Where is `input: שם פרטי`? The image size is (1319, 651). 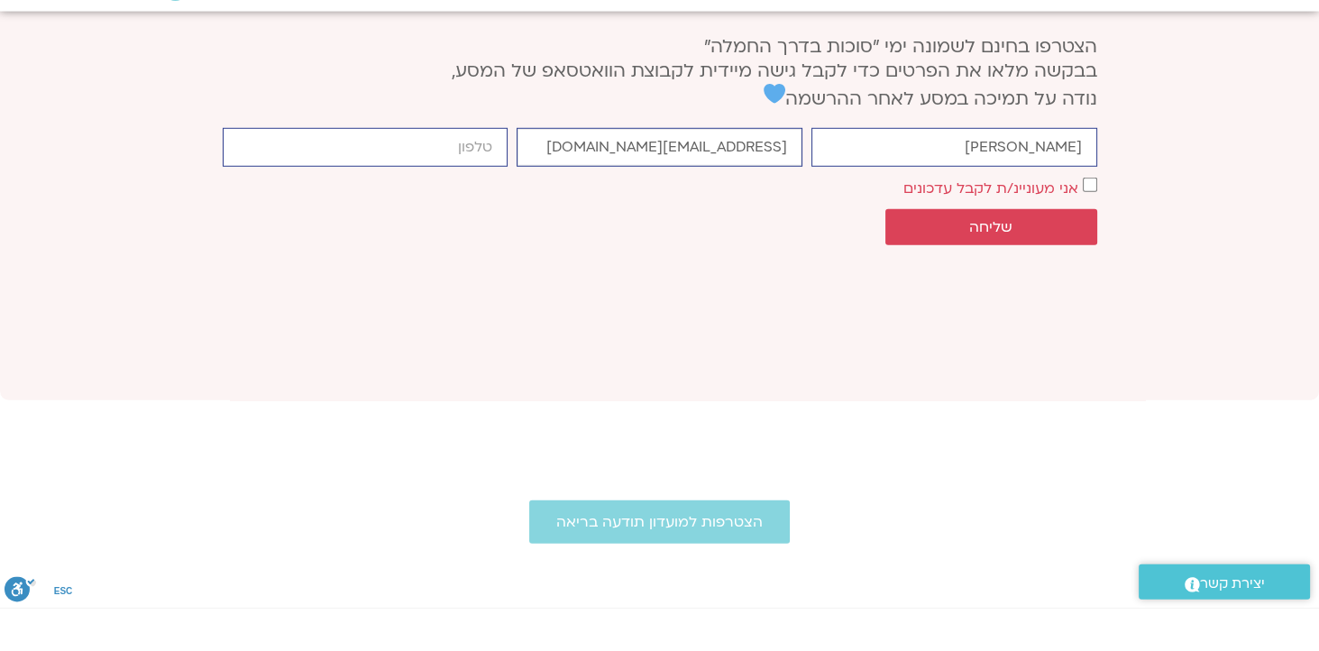
input: שם פרטי is located at coordinates (954, 189).